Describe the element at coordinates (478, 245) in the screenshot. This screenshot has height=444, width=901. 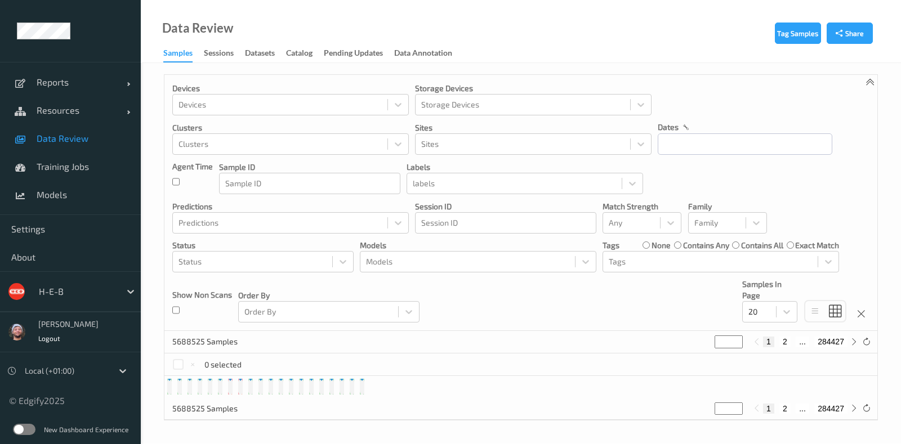
I see `p: Models` at that location.